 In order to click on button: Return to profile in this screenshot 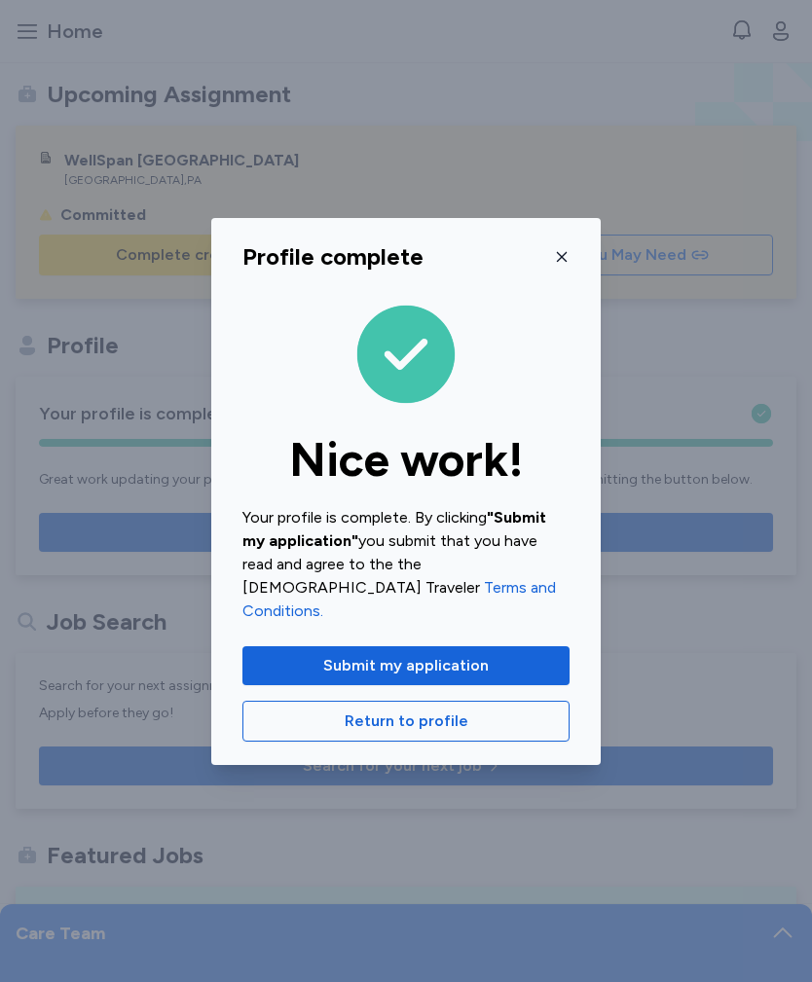, I will do `click(406, 721)`.